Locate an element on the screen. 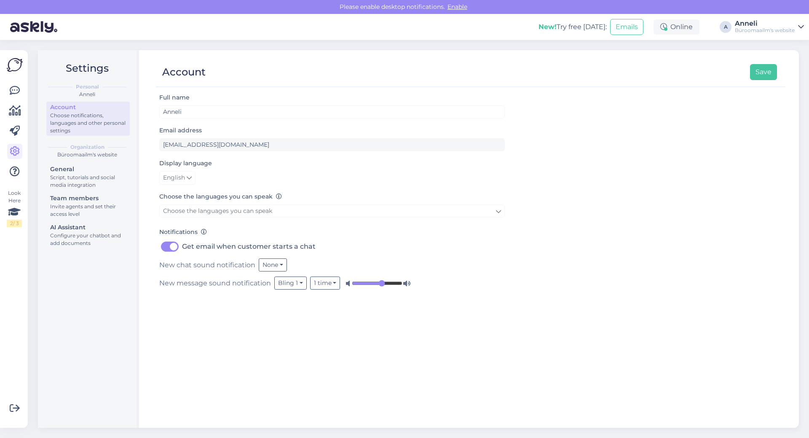 Image resolution: width=809 pixels, height=438 pixels. div: Script, tutorials and social media integration is located at coordinates (88, 181).